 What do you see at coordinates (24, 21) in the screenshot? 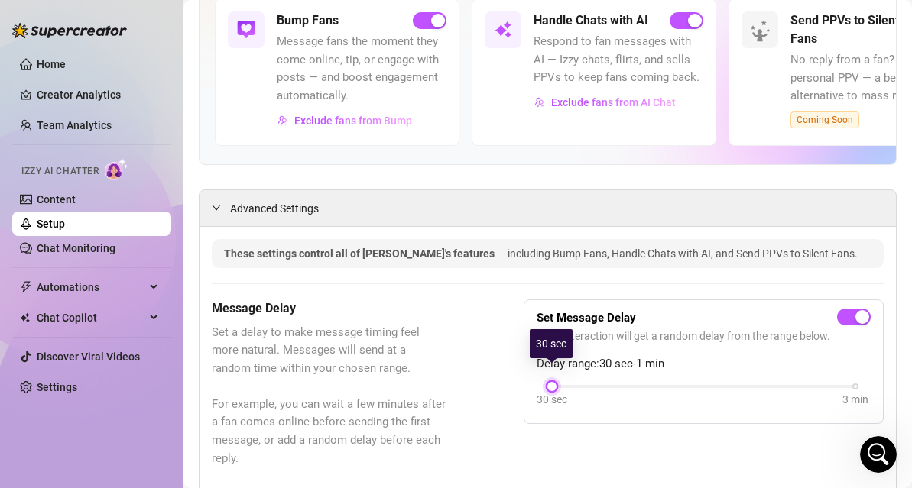
I see `button: go back` at bounding box center [24, 21].